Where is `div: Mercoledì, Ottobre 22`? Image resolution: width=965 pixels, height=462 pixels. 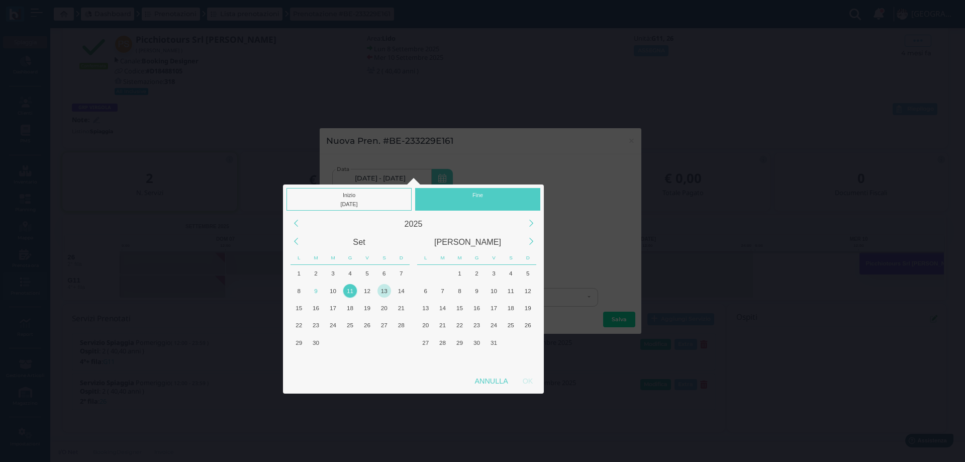 div: Mercoledì, Ottobre 22 is located at coordinates (460, 325).